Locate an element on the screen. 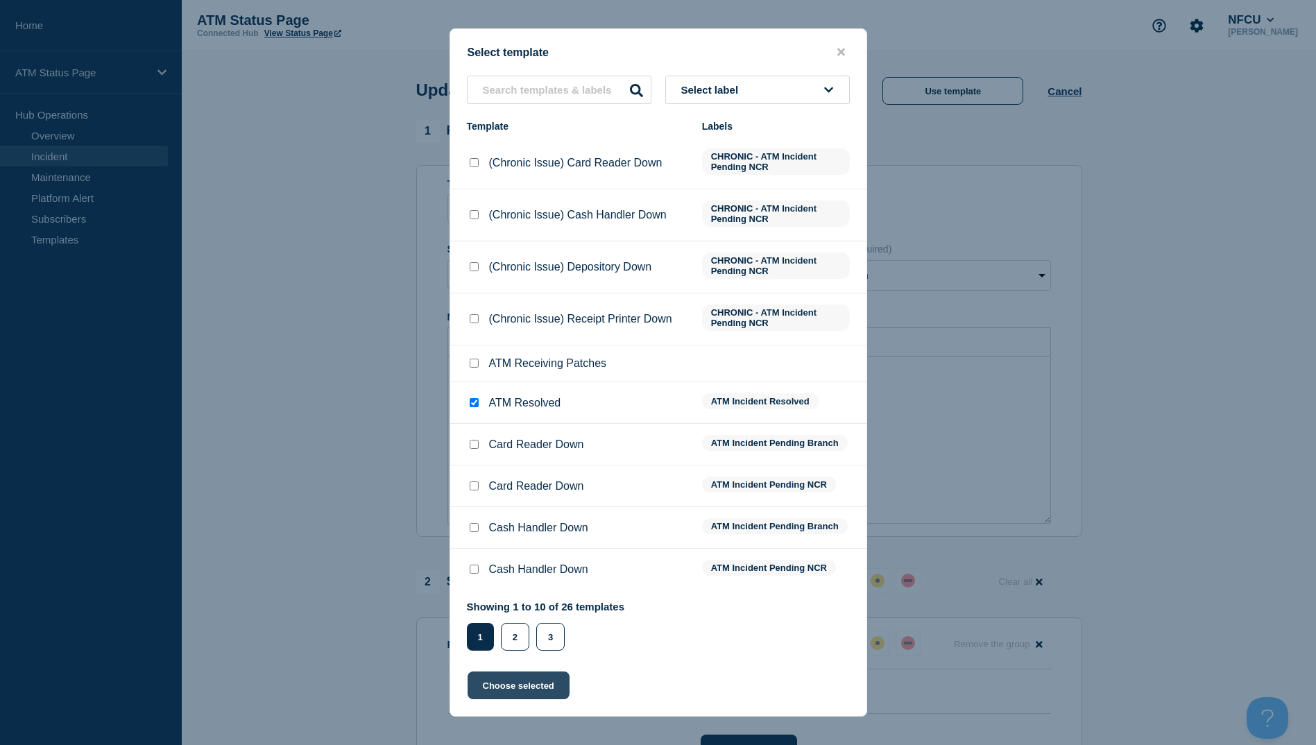 This screenshot has height=745, width=1316. button: Choose selected is located at coordinates (518, 685).